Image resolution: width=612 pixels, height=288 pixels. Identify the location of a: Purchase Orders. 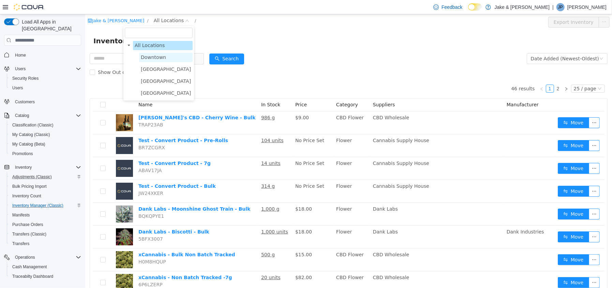
(28, 225).